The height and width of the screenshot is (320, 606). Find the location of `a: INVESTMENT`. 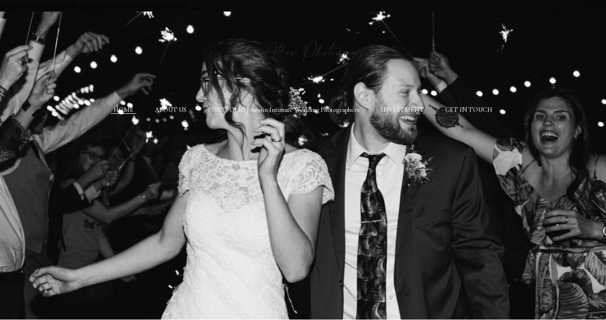

a: INVESTMENT is located at coordinates (402, 110).